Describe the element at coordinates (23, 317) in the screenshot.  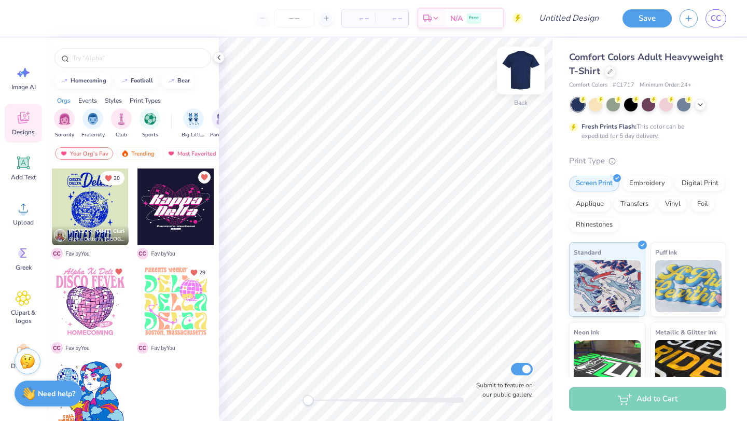
I see `span: Clipart & logos` at that location.